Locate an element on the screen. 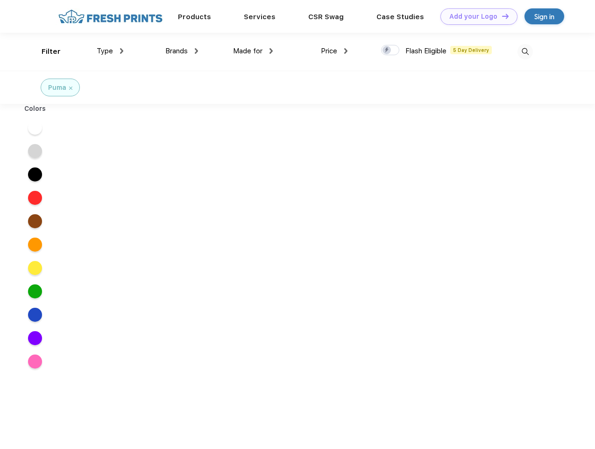 Image resolution: width=595 pixels, height=449 pixels. a: Sign in is located at coordinates (544, 16).